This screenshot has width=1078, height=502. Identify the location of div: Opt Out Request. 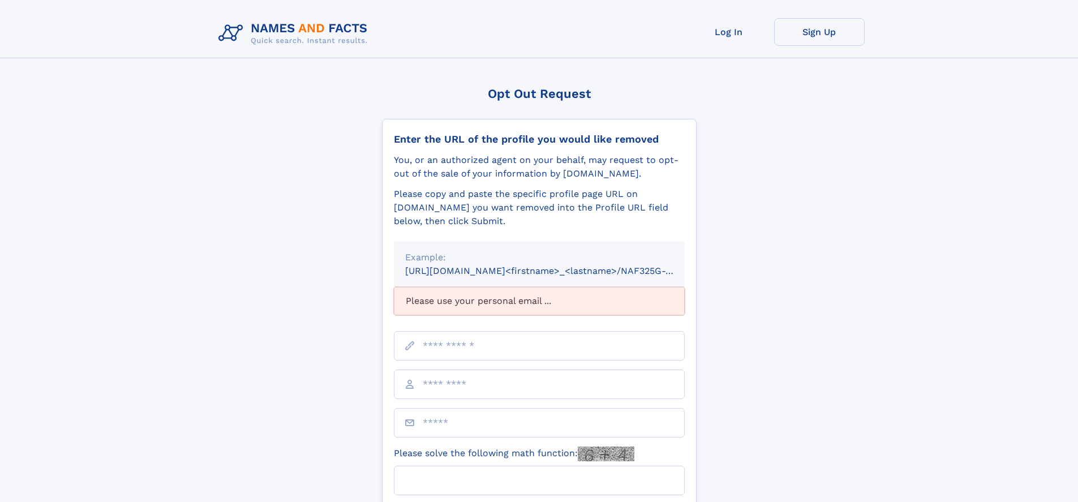
(539, 93).